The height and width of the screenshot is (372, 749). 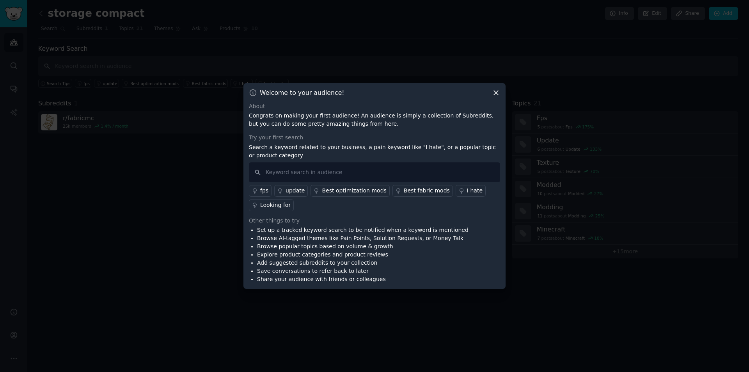 I want to click on li: Browse popular topics based on volume & growth, so click(x=363, y=246).